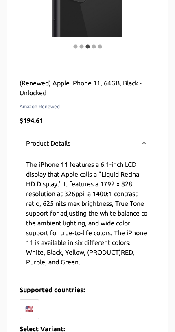 The width and height of the screenshot is (175, 332). What do you see at coordinates (48, 143) in the screenshot?
I see `p: Product Details` at bounding box center [48, 143].